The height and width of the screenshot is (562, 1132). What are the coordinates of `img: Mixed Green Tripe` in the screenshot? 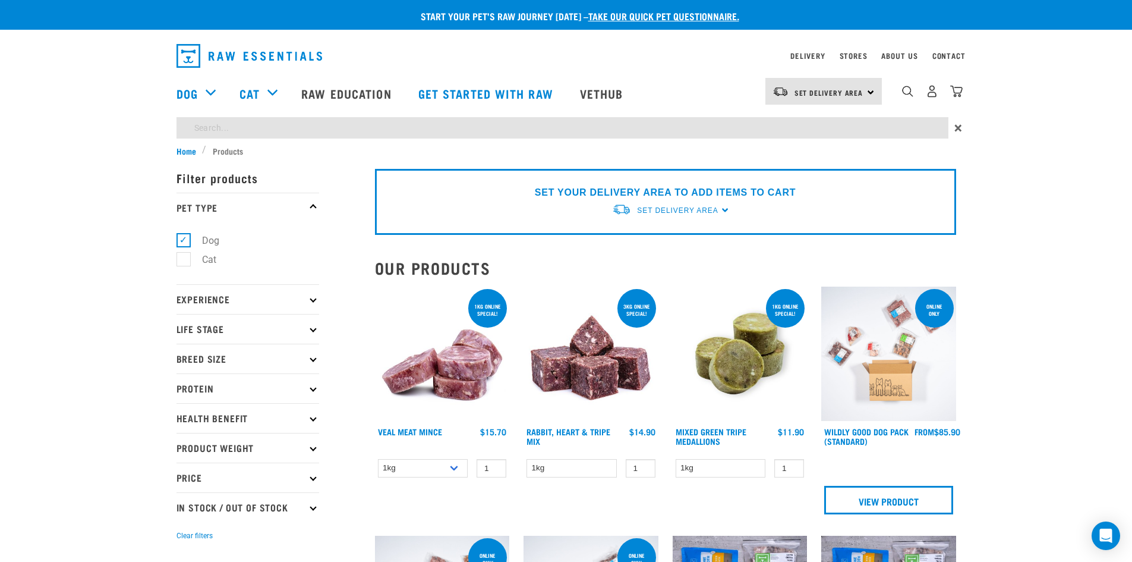 It's located at (740, 354).